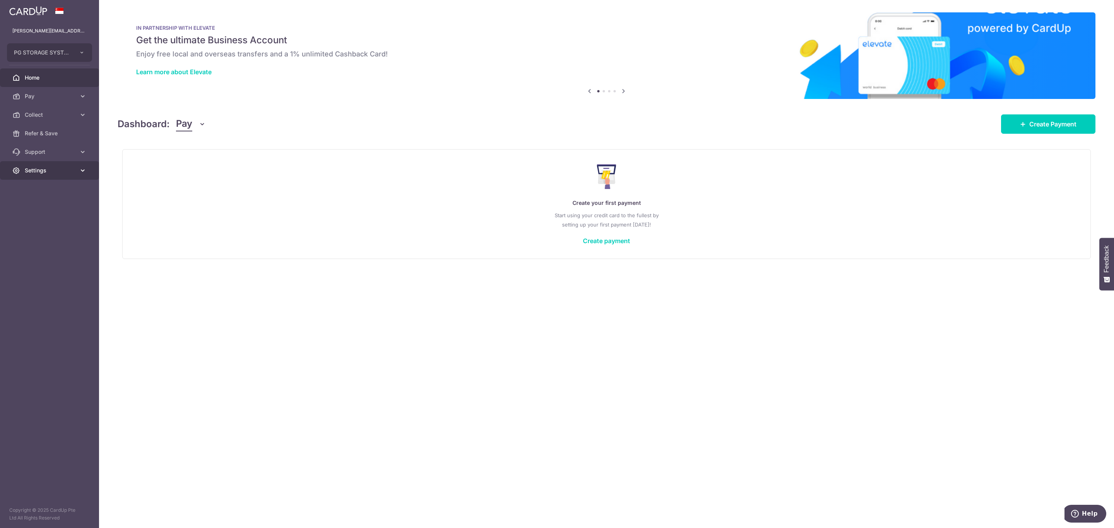  What do you see at coordinates (50, 152) in the screenshot?
I see `span: Support` at bounding box center [50, 152].